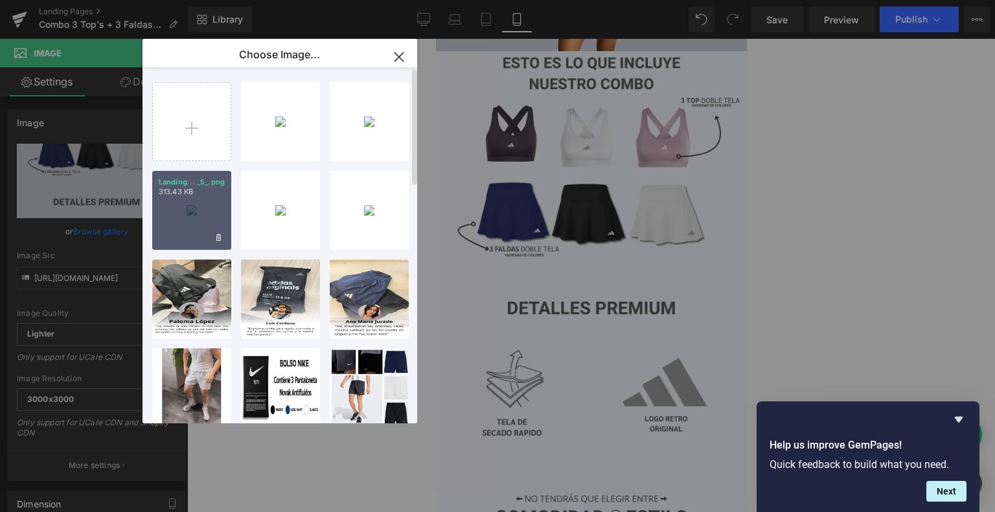 This screenshot has width=995, height=512. I want to click on img: be5aa28f-20d1-44d7-8338-89922a90b9af, so click(369, 122).